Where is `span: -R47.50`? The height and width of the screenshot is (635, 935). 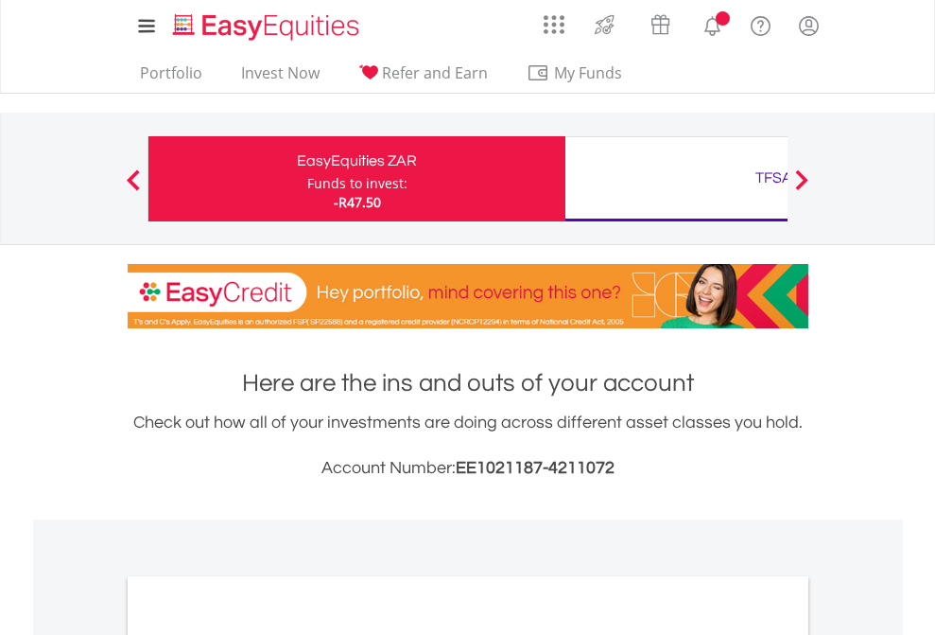 span: -R47.50 is located at coordinates (357, 201).